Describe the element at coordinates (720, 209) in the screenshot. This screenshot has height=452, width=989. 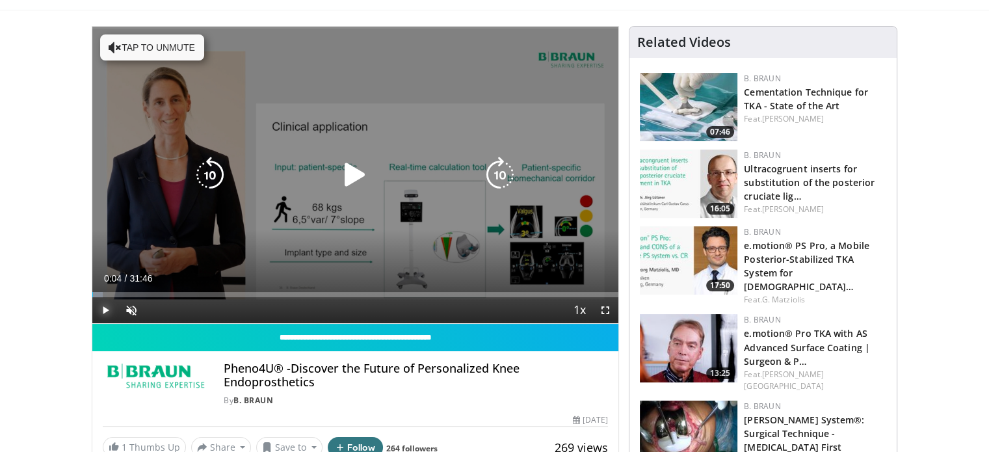
I see `span: 16:05` at that location.